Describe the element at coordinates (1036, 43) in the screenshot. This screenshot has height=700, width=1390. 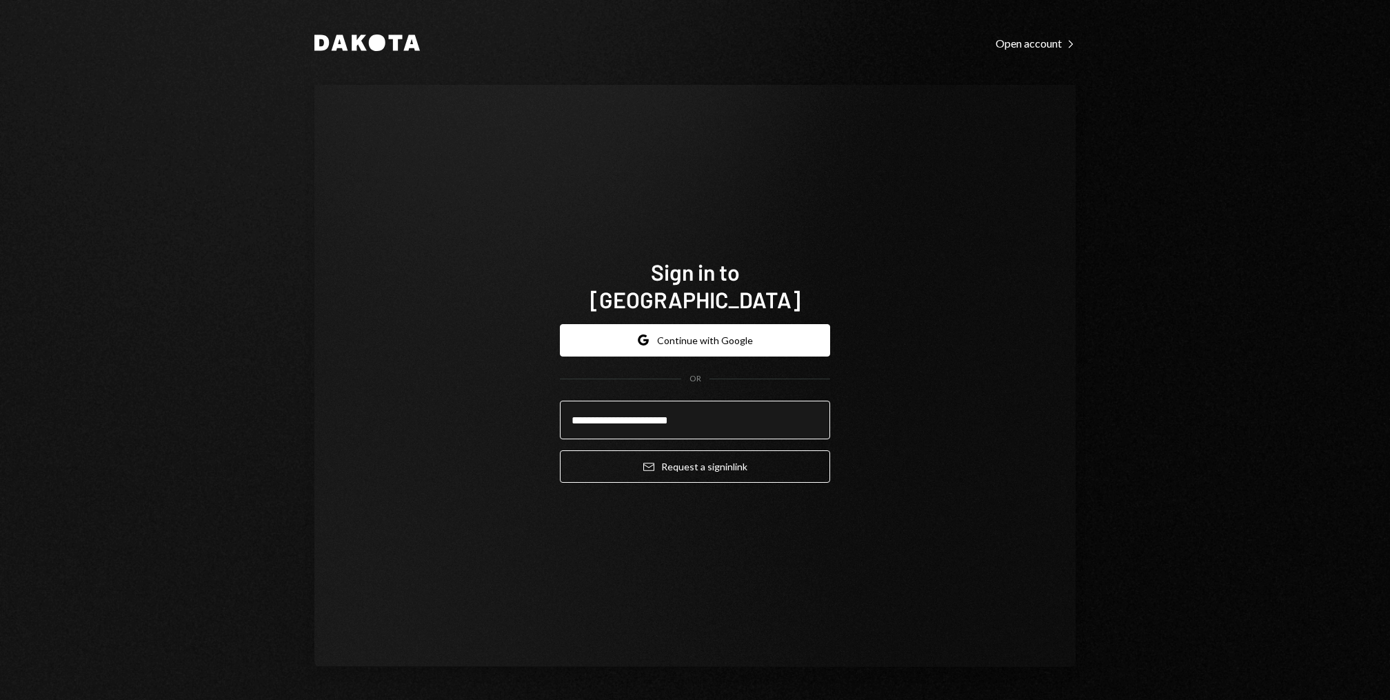
I see `div: Open account` at that location.